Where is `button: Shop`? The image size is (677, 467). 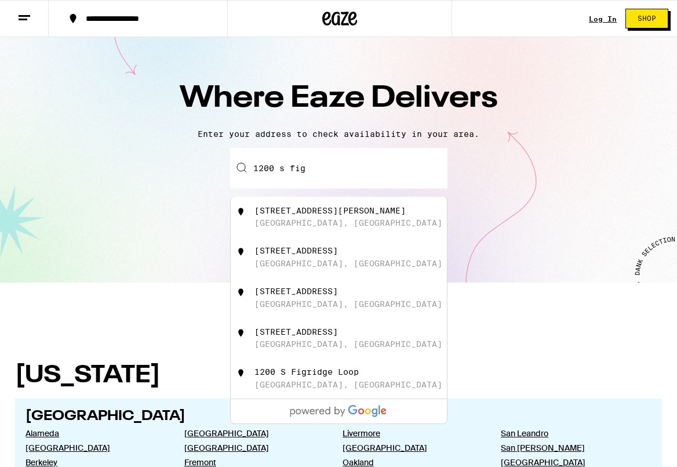 button: Shop is located at coordinates (647, 19).